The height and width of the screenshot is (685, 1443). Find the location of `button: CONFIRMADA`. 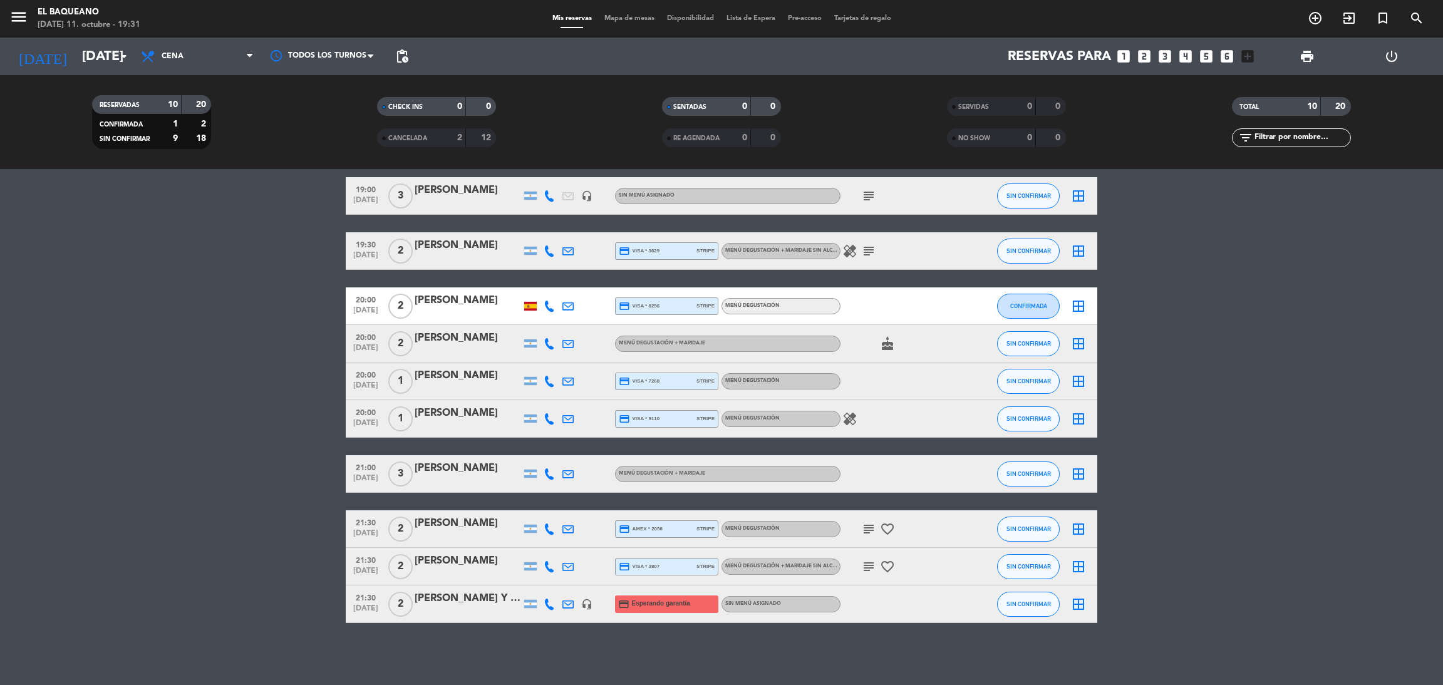

button: CONFIRMADA is located at coordinates (1029, 306).